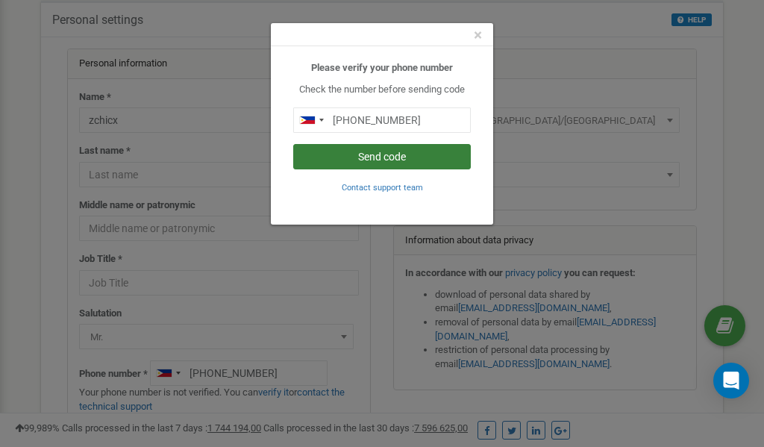  What do you see at coordinates (382, 157) in the screenshot?
I see `button: Send code` at bounding box center [382, 157].